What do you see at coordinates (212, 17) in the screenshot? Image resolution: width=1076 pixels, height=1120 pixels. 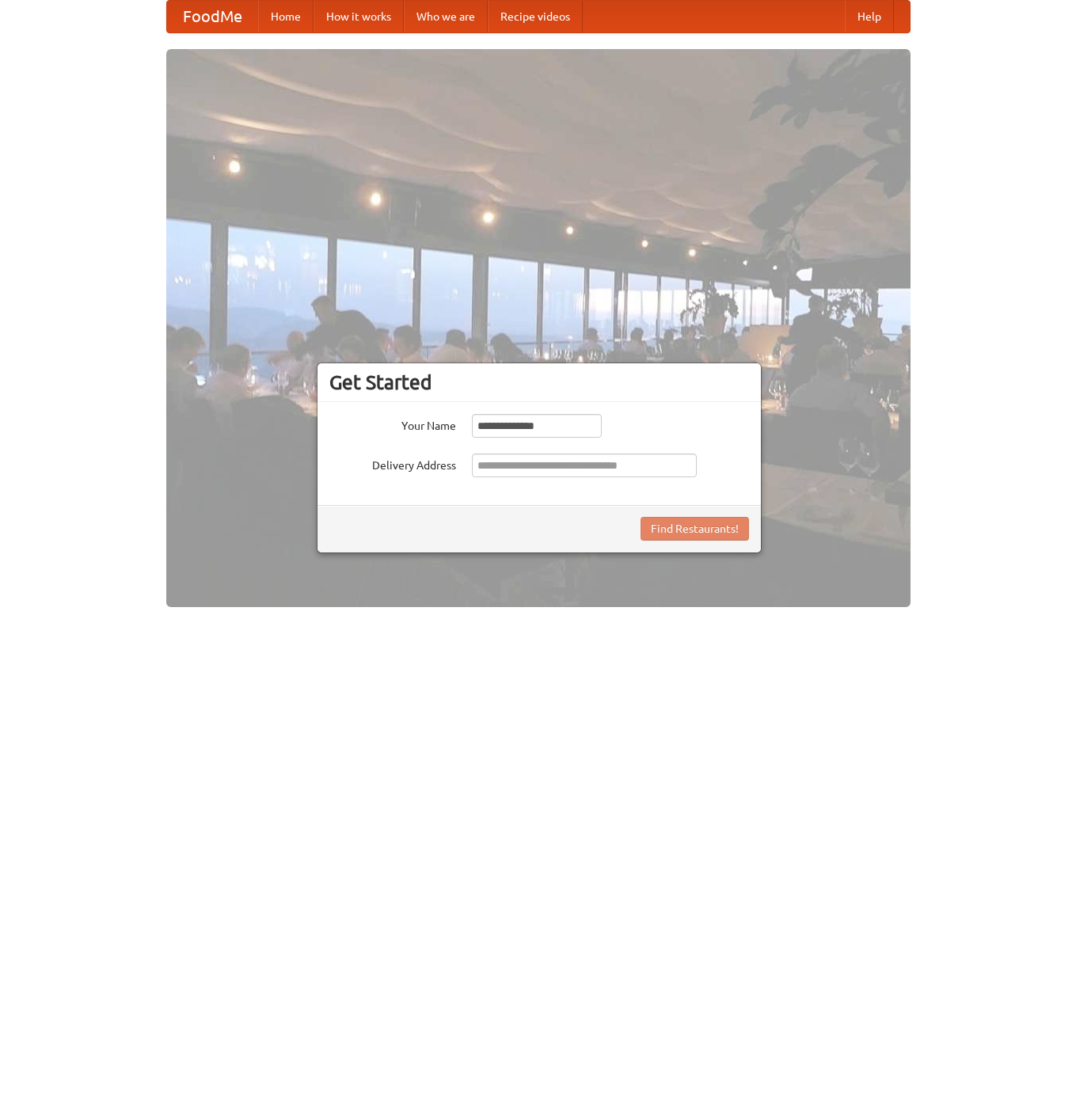 I see `a: FoodMe` at bounding box center [212, 17].